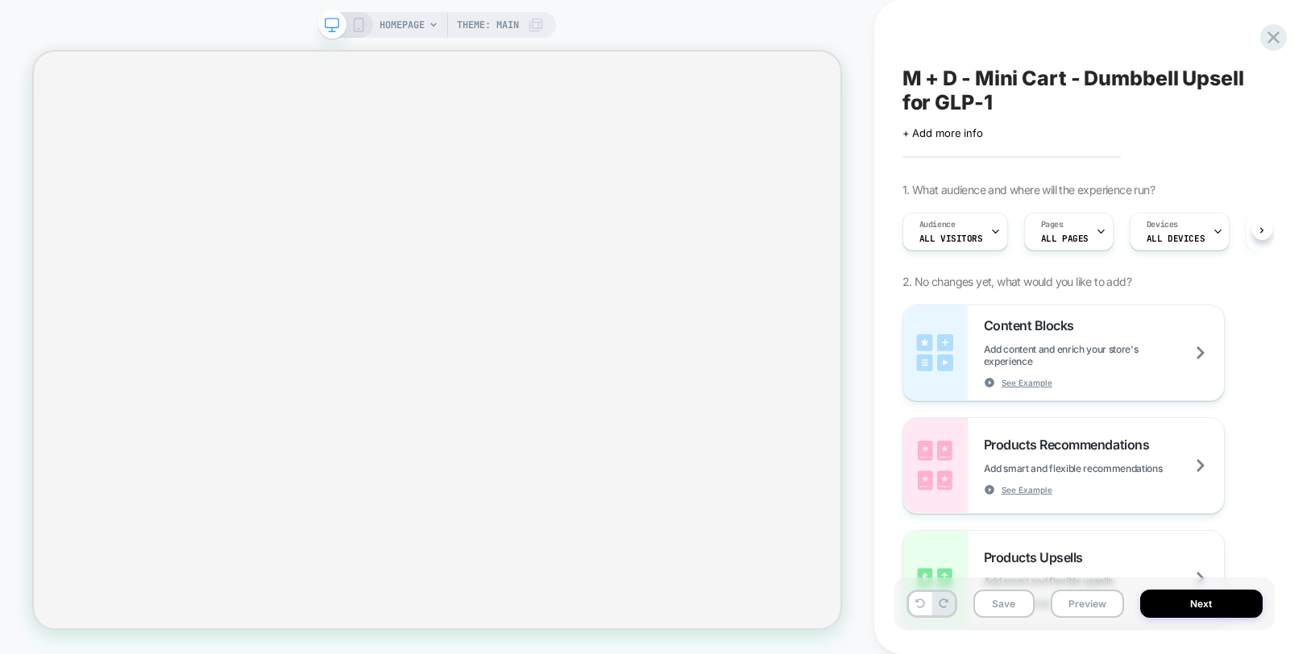 The height and width of the screenshot is (654, 1311). Describe the element at coordinates (1033, 326) in the screenshot. I see `span: Content Blocks` at that location.